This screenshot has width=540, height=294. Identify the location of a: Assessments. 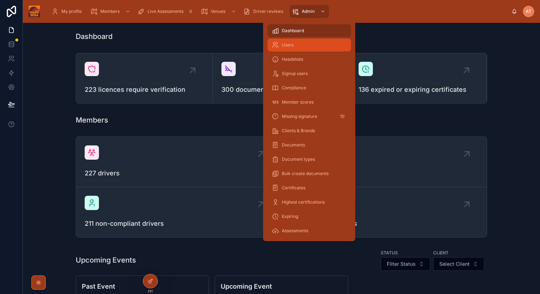
(309, 231).